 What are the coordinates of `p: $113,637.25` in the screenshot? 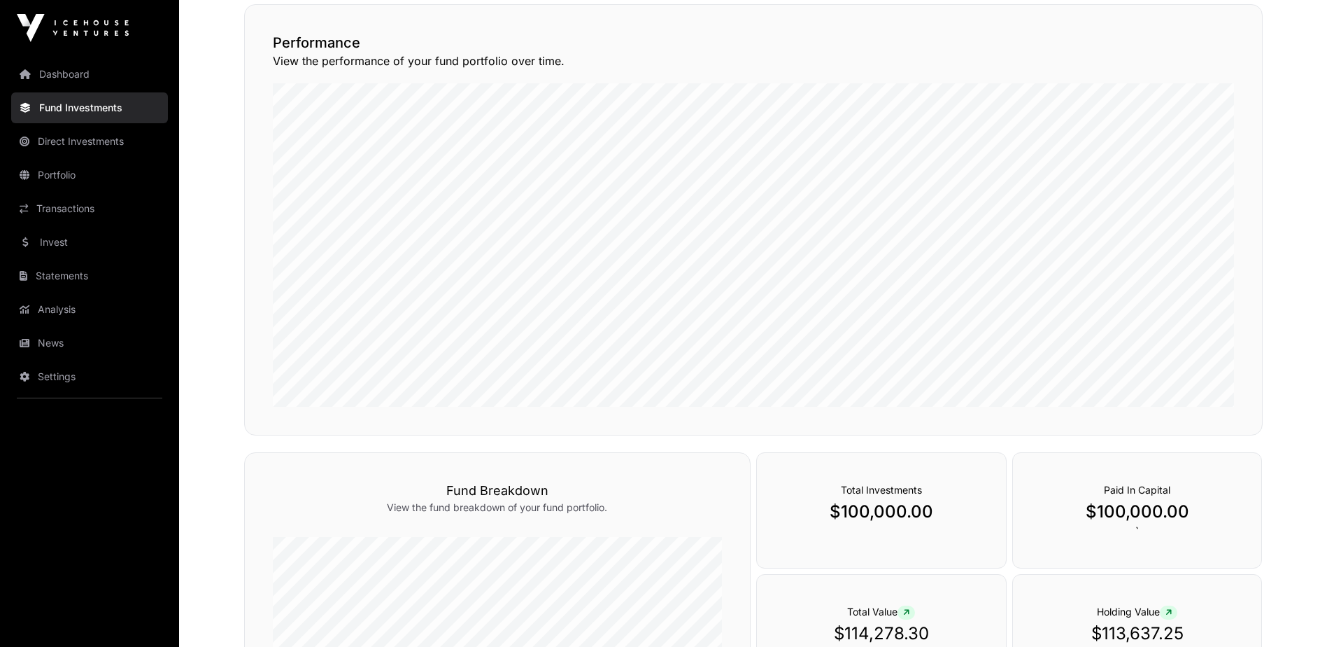 It's located at (1138, 633).